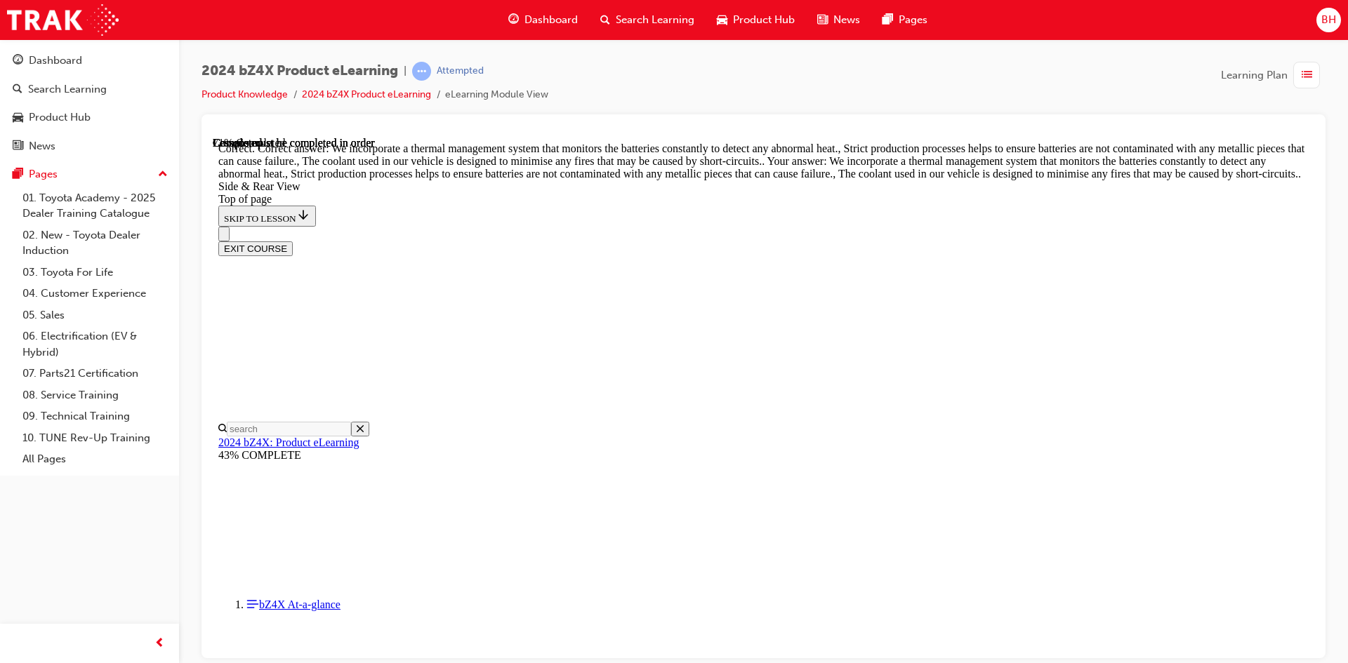 This screenshot has height=663, width=1348. Describe the element at coordinates (244, 94) in the screenshot. I see `a: Product Knowledge` at that location.